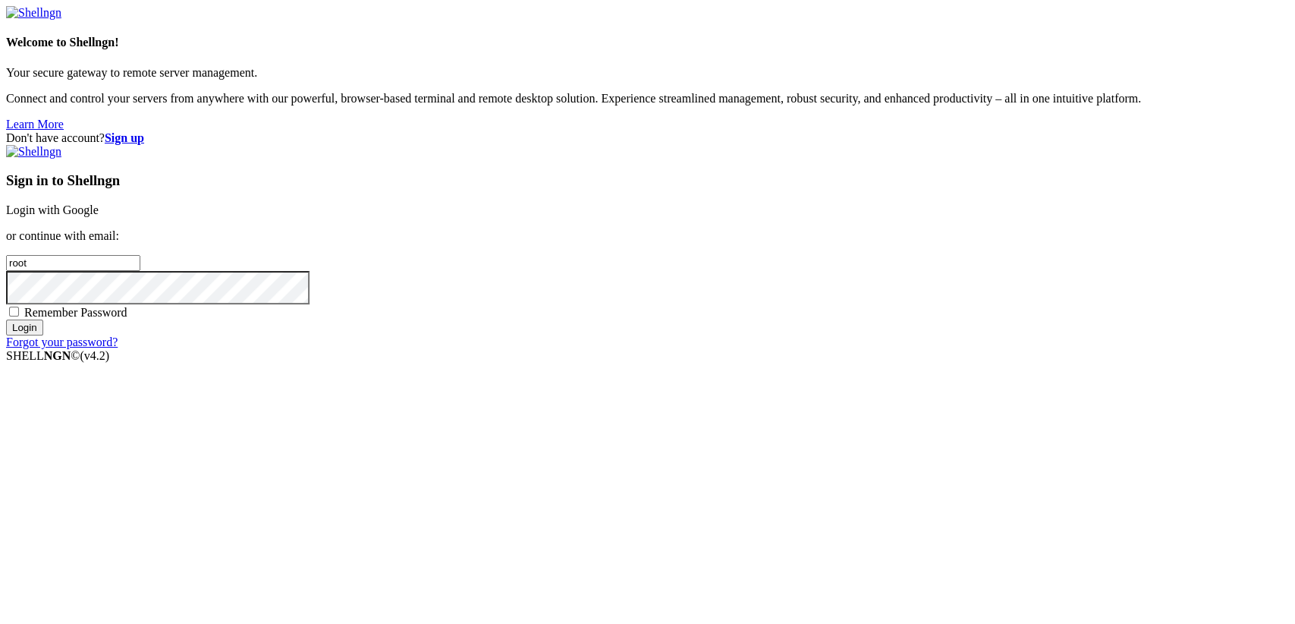  Describe the element at coordinates (647, 236) in the screenshot. I see `p: or continue with email:` at that location.